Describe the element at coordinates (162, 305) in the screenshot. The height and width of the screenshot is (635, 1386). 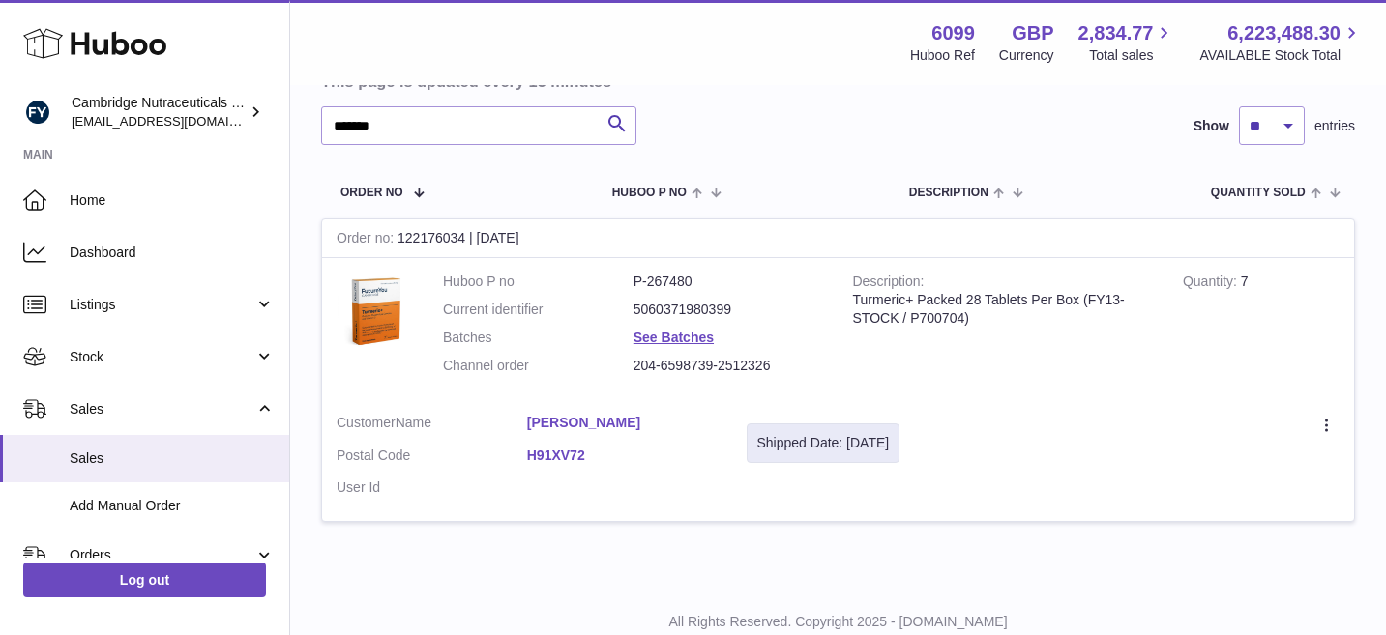
I see `span: Listings` at that location.